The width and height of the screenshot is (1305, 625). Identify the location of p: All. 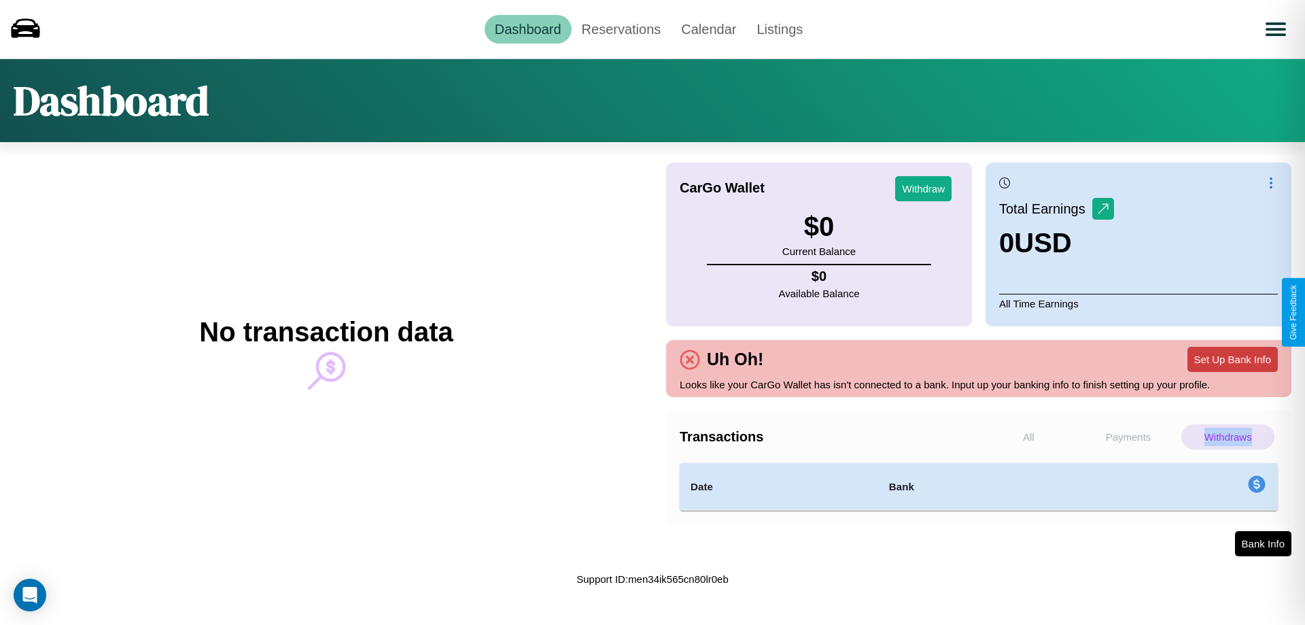
(1029, 437).